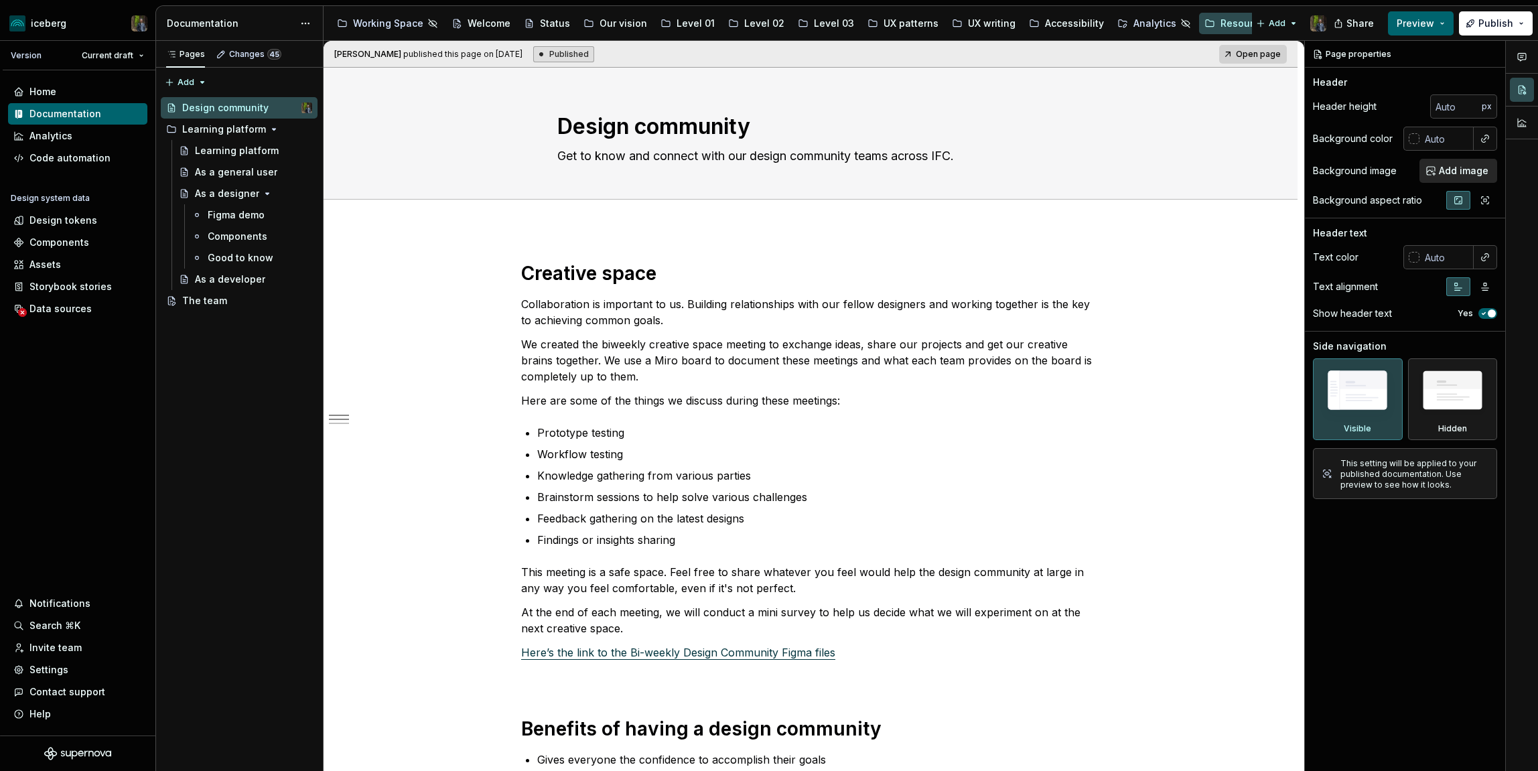 The height and width of the screenshot is (771, 1538). I want to click on a: Documentation, so click(78, 114).